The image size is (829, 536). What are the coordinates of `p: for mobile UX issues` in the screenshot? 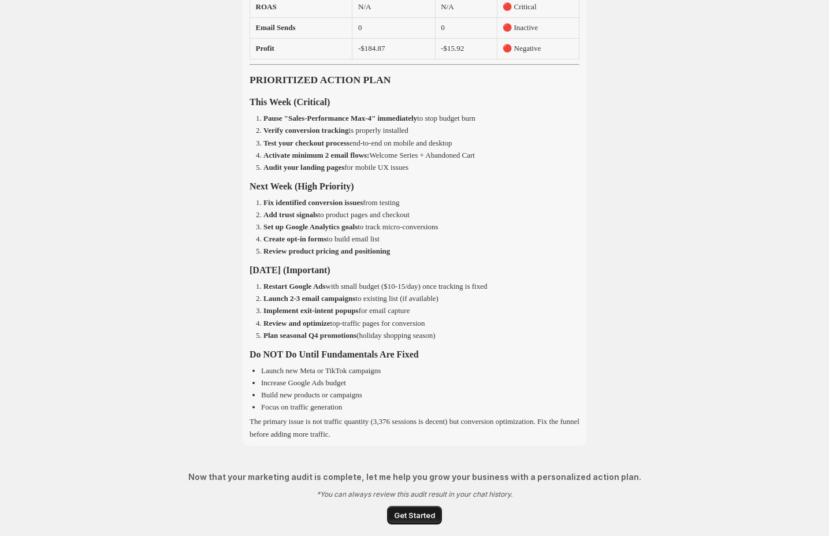 It's located at (336, 167).